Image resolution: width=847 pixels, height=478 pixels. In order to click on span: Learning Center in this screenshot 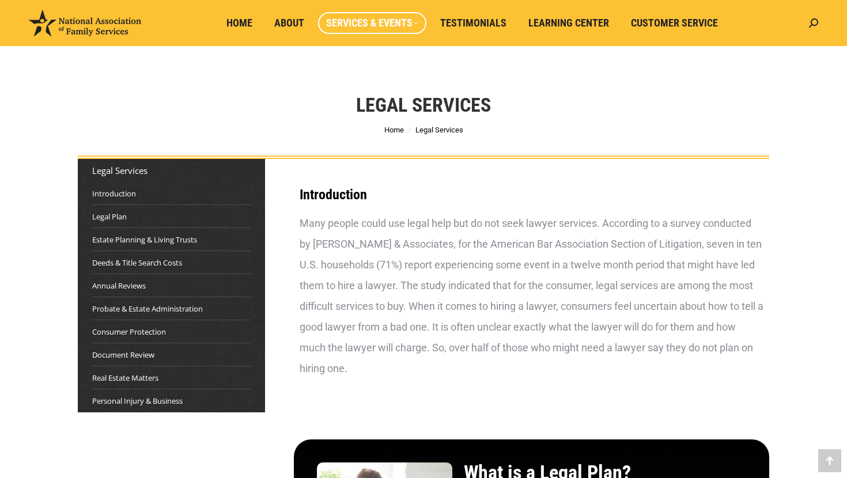, I will do `click(568, 23)`.